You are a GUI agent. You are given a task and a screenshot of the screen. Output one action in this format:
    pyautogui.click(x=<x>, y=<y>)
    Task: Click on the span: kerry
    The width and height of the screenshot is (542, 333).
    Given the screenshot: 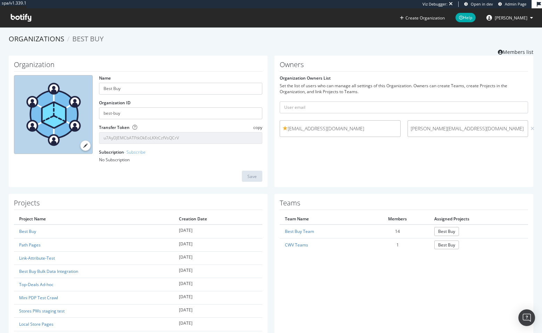 What is the action you would take?
    pyautogui.click(x=511, y=18)
    